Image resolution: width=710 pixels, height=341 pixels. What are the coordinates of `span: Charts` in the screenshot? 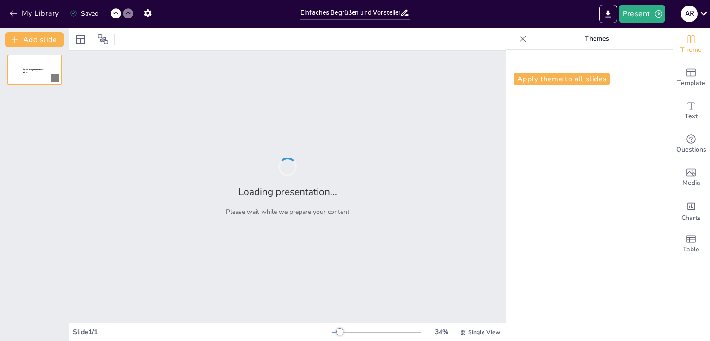 It's located at (691, 218).